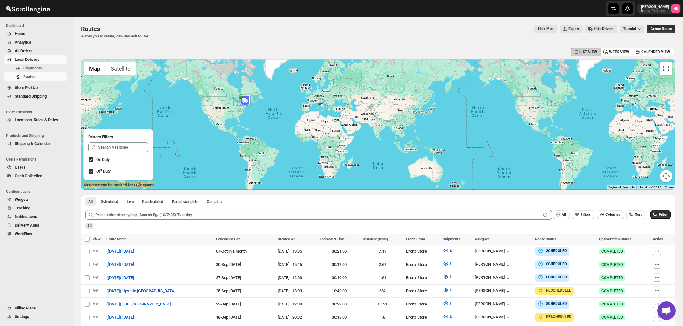 The width and height of the screenshot is (683, 326). I want to click on button: User menu, so click(659, 9).